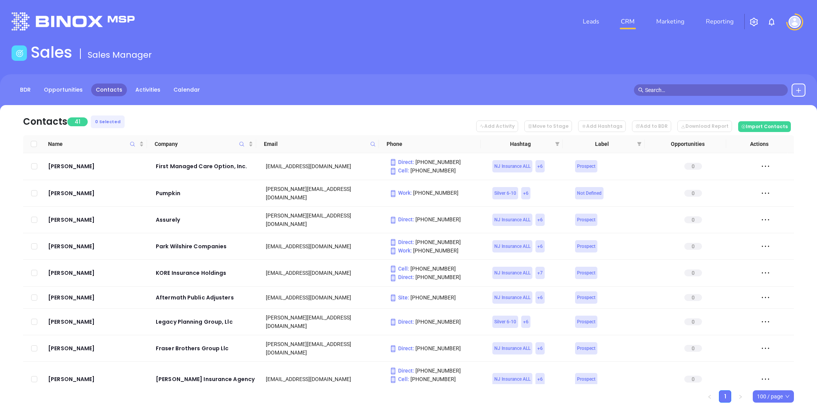 The height and width of the screenshot is (408, 817). Describe the element at coordinates (205, 321) in the screenshot. I see `div: Legacy Planning Group, Llc` at that location.